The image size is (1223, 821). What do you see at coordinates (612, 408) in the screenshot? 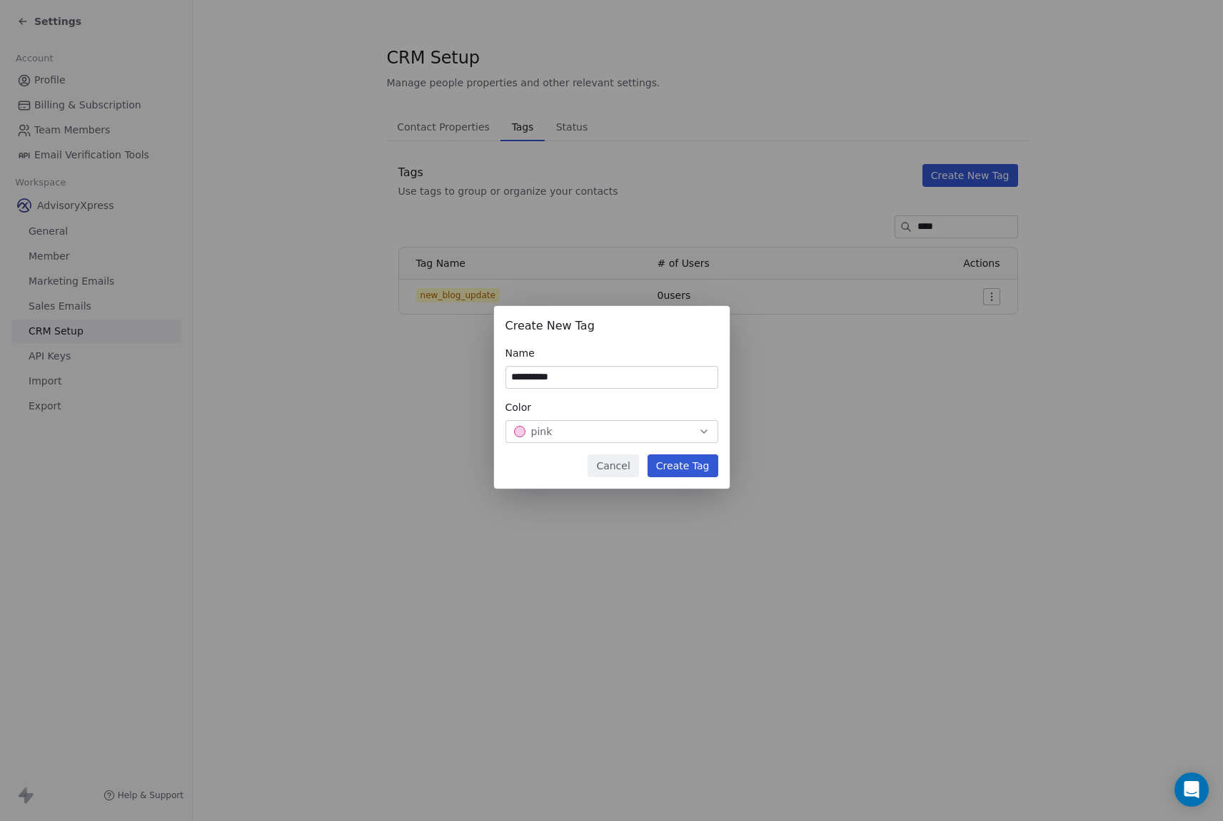
I see `div: Color` at bounding box center [612, 408].